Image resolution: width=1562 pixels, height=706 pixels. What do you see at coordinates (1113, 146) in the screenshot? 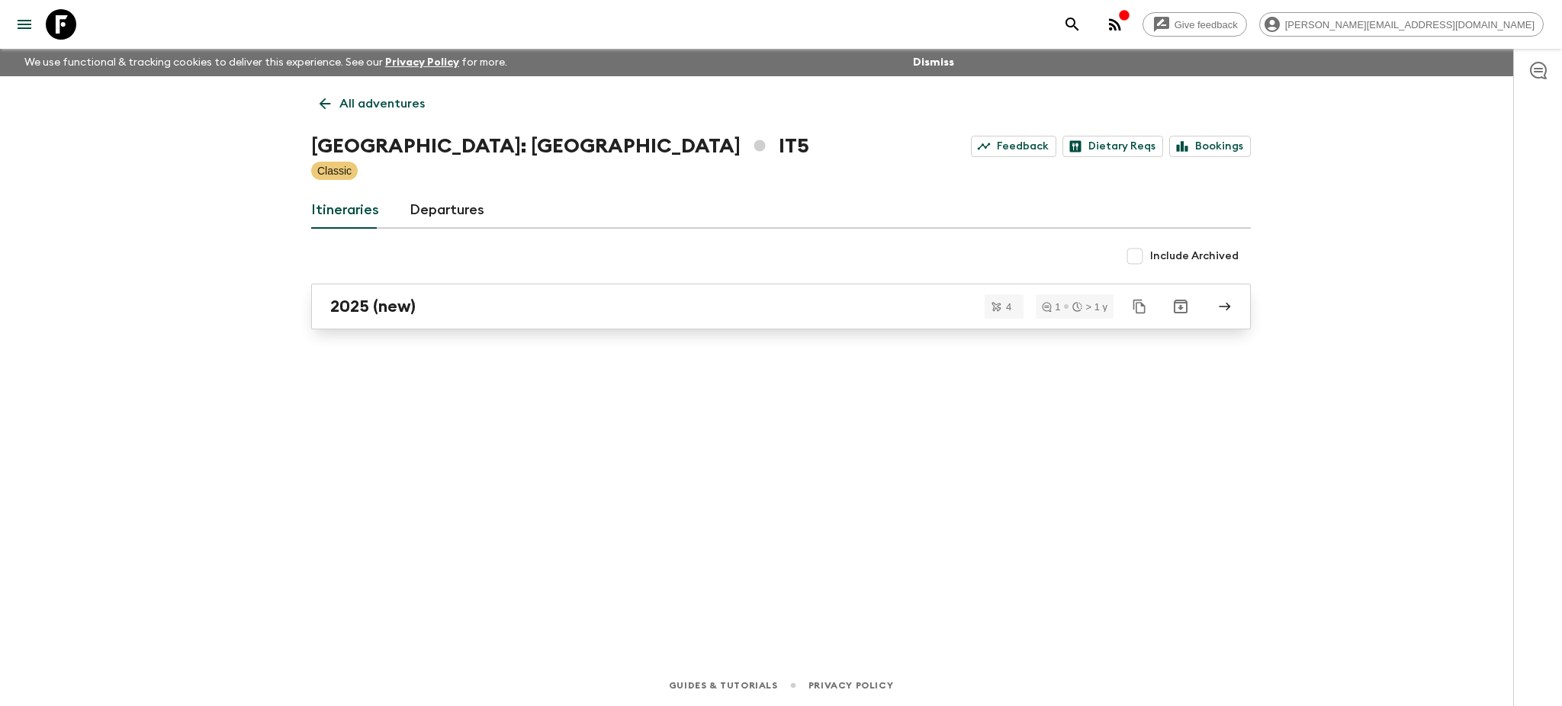
I see `a: Dietary Reqs` at bounding box center [1113, 146].